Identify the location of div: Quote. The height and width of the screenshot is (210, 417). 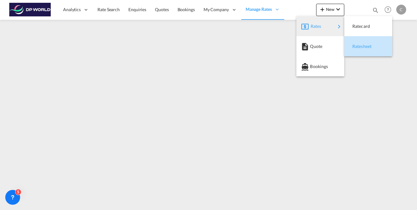
(320, 46).